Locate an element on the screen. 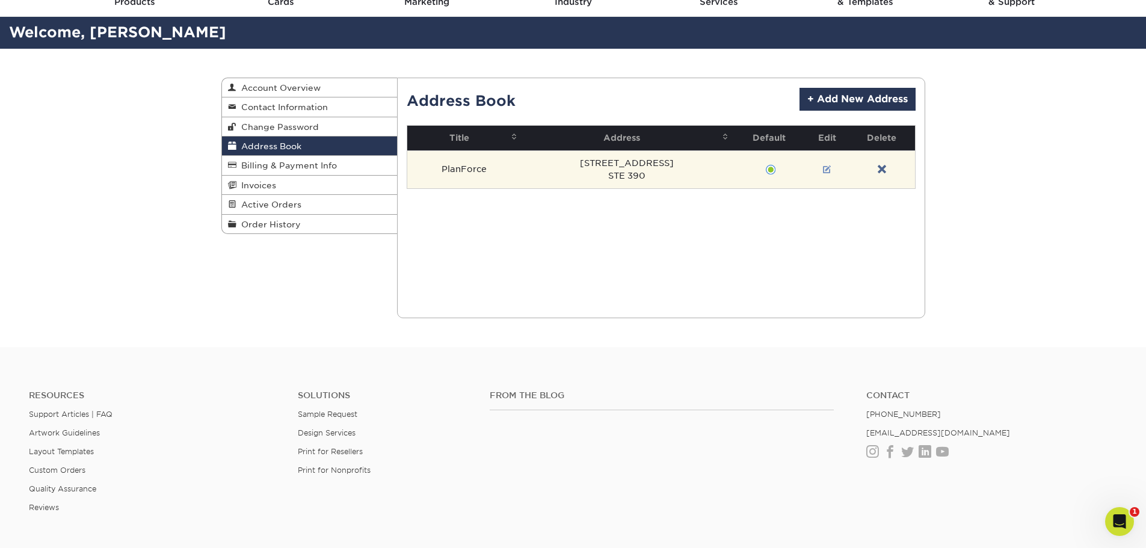  th: Title is located at coordinates (464, 138).